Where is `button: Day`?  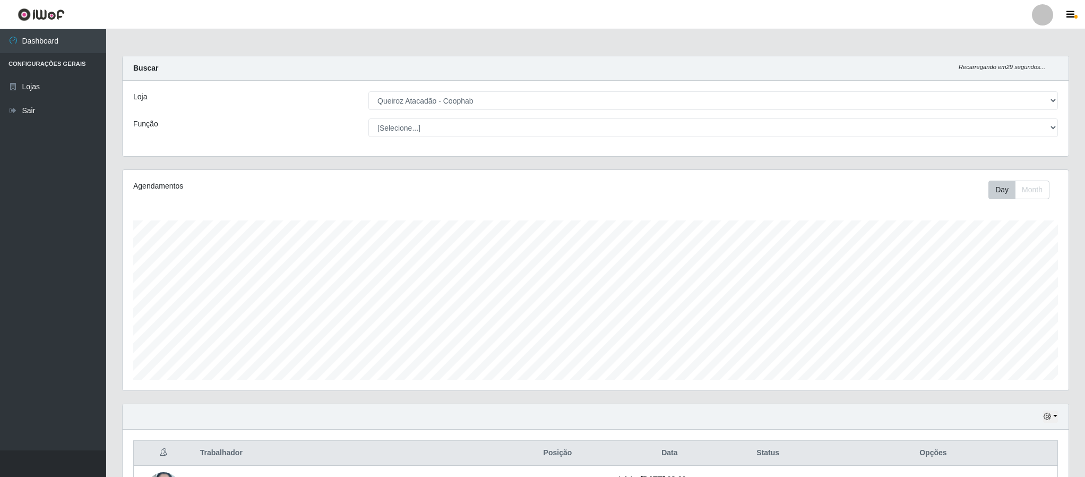
button: Day is located at coordinates (1002, 190).